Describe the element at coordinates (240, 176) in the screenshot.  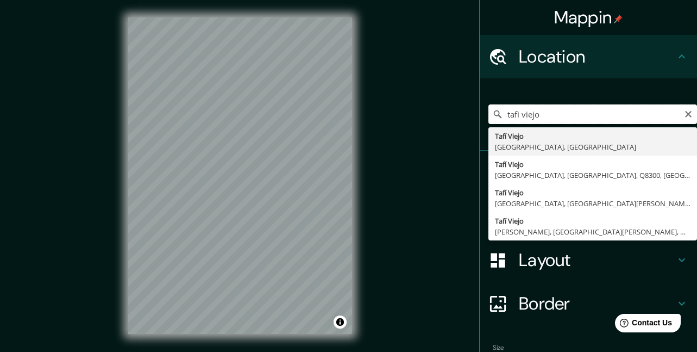
I see `canvas: Map` at that location.